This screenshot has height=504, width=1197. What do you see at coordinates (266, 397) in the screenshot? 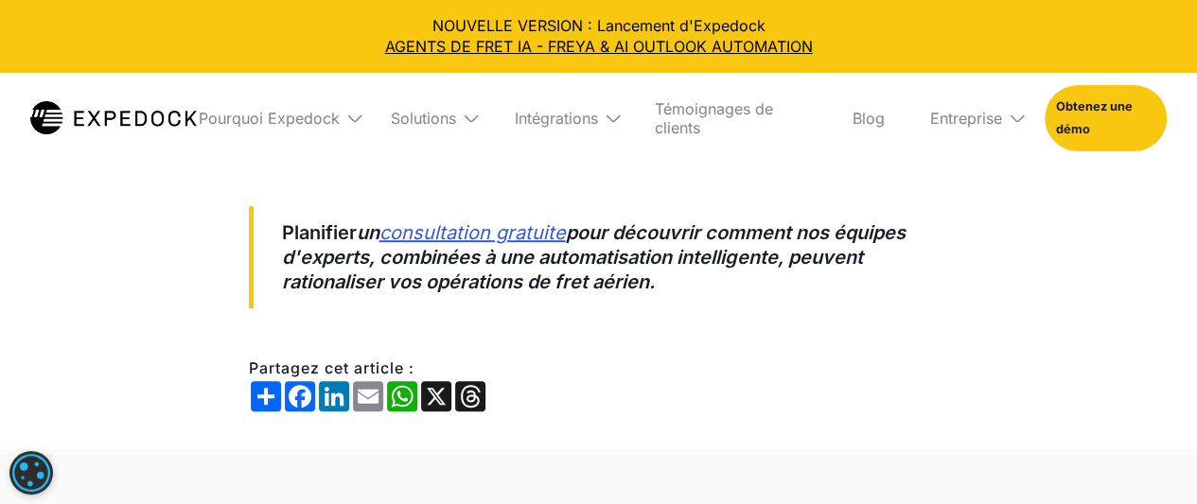
I see `a: Al-Awad` at bounding box center [266, 397].